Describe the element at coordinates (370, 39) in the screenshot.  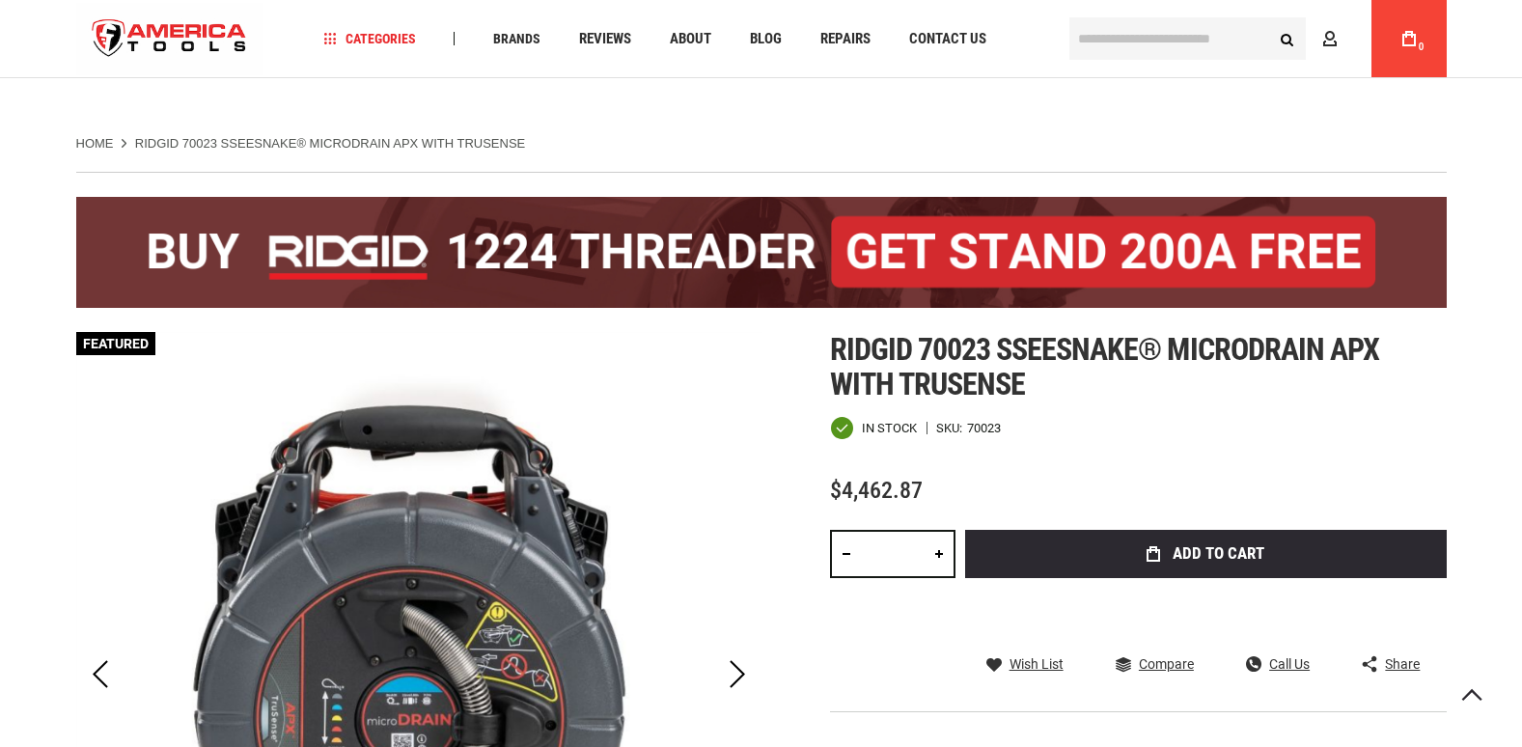
I see `span: Categories` at that location.